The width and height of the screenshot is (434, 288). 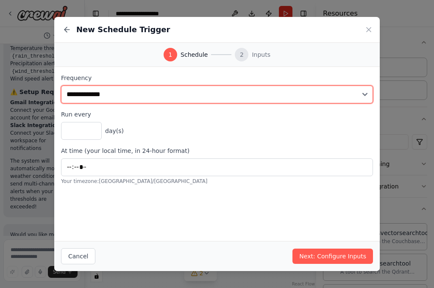 I want to click on h2: New Schedule Trigger, so click(x=123, y=30).